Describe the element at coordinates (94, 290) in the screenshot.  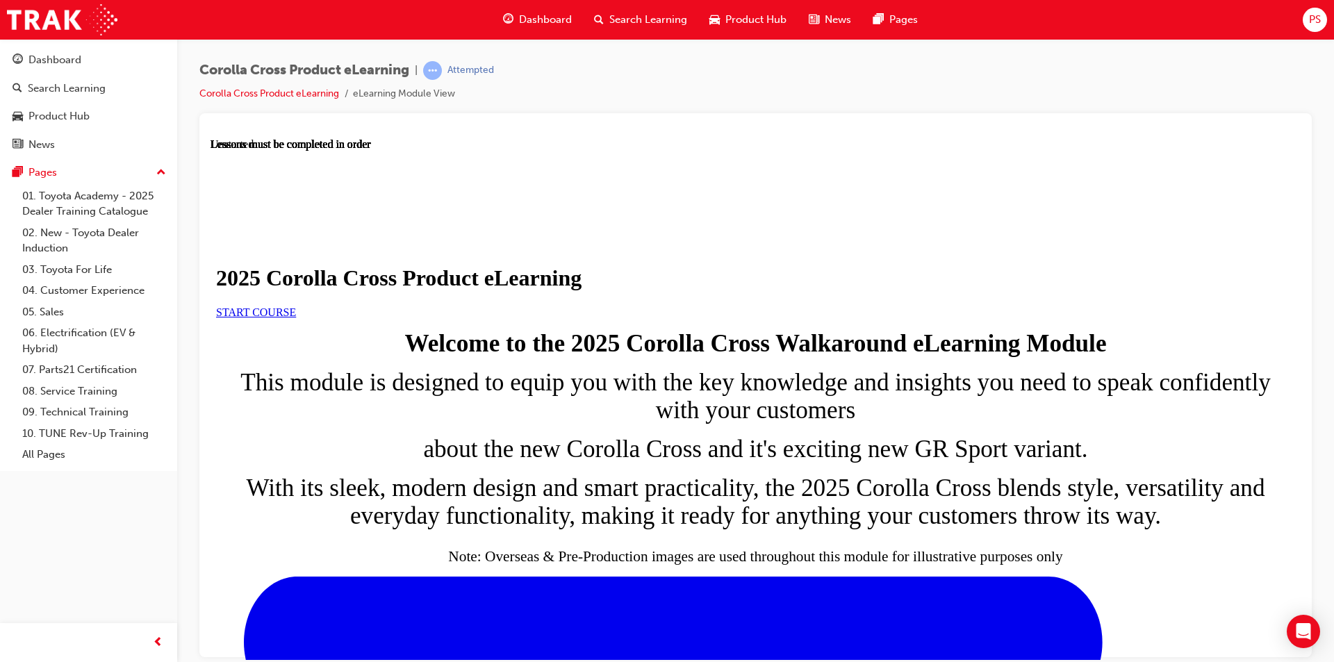
I see `a: 04. Customer Experience` at that location.